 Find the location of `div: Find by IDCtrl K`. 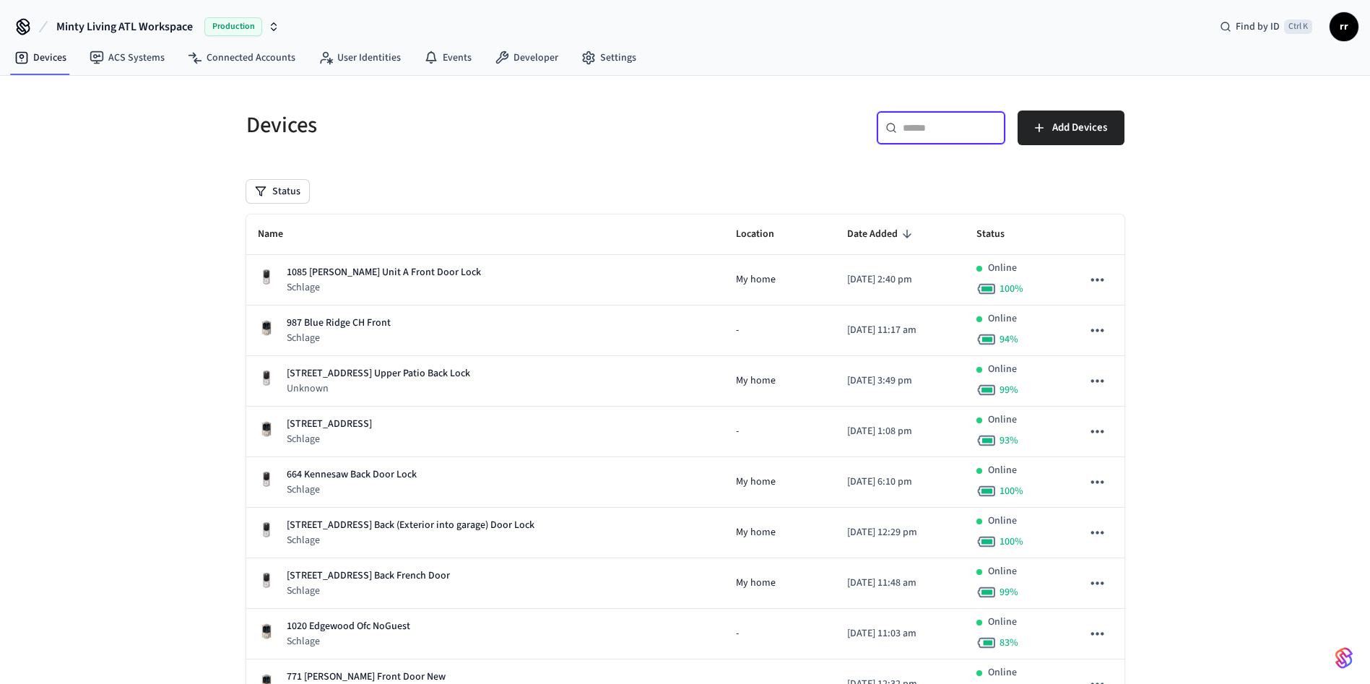

div: Find by IDCtrl K is located at coordinates (1266, 27).